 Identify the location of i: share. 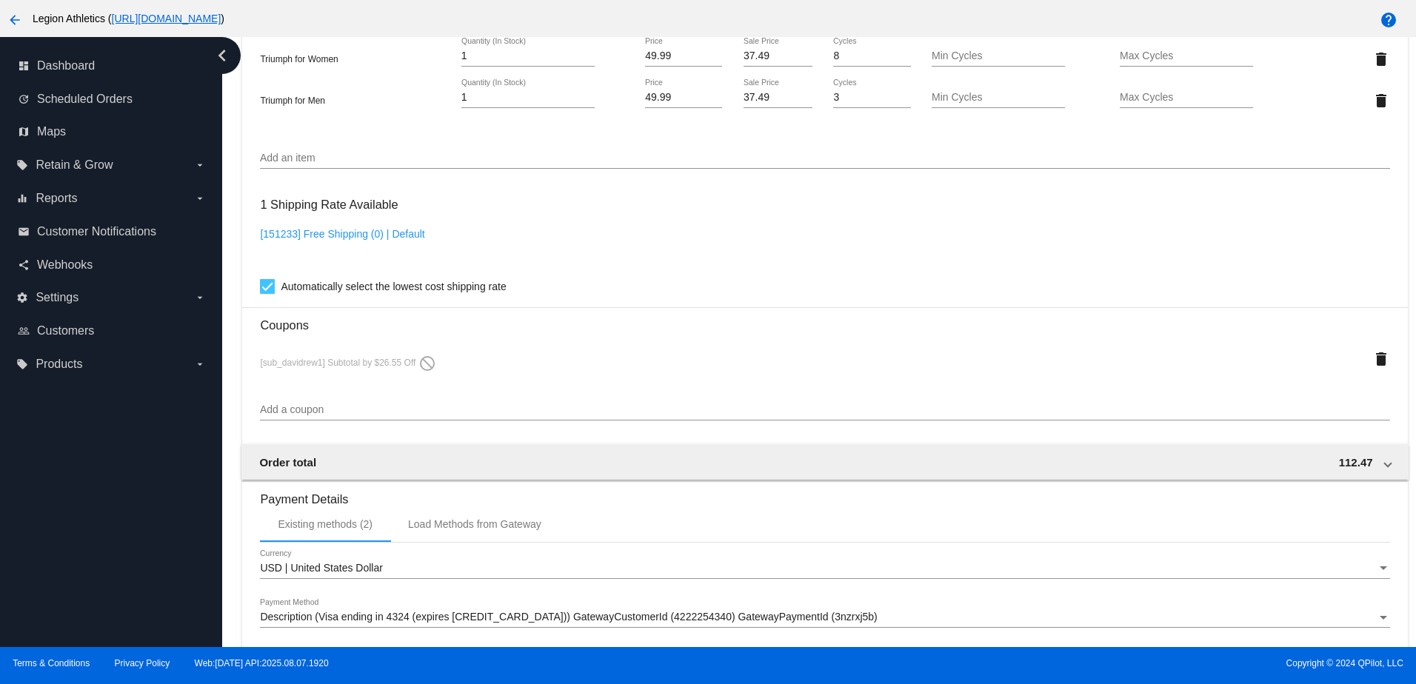
(24, 265).